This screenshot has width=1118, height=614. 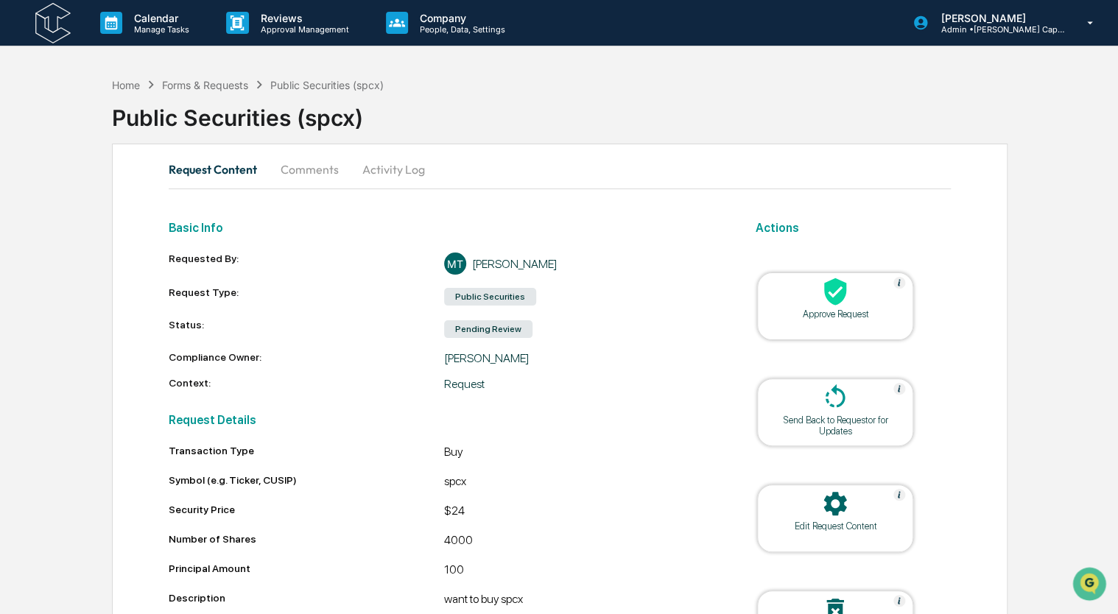 What do you see at coordinates (306, 451) in the screenshot?
I see `div: Transaction Type` at bounding box center [306, 451].